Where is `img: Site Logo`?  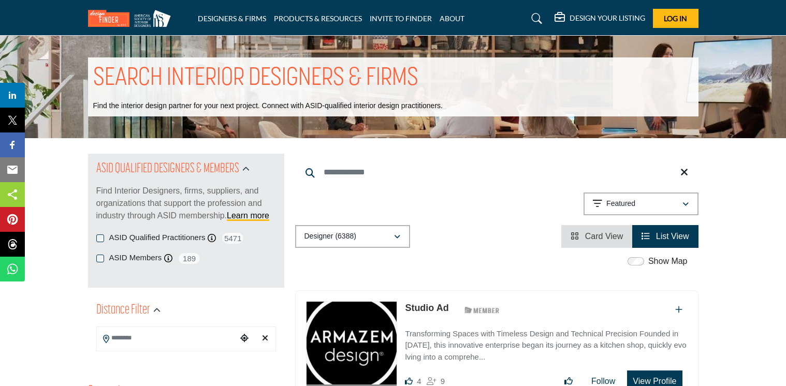
img: Site Logo is located at coordinates (132, 18).